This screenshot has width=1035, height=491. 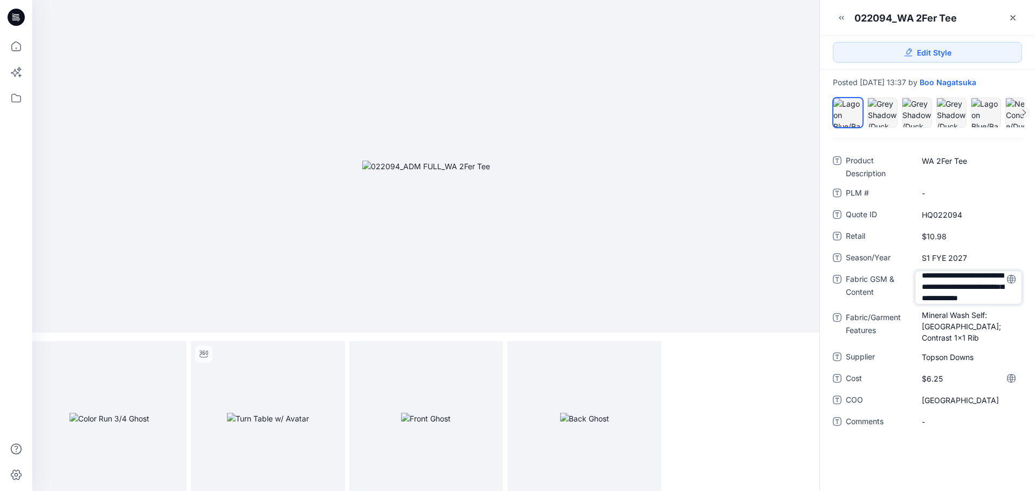 What do you see at coordinates (878, 423) in the screenshot?
I see `span: Comments` at bounding box center [878, 423].